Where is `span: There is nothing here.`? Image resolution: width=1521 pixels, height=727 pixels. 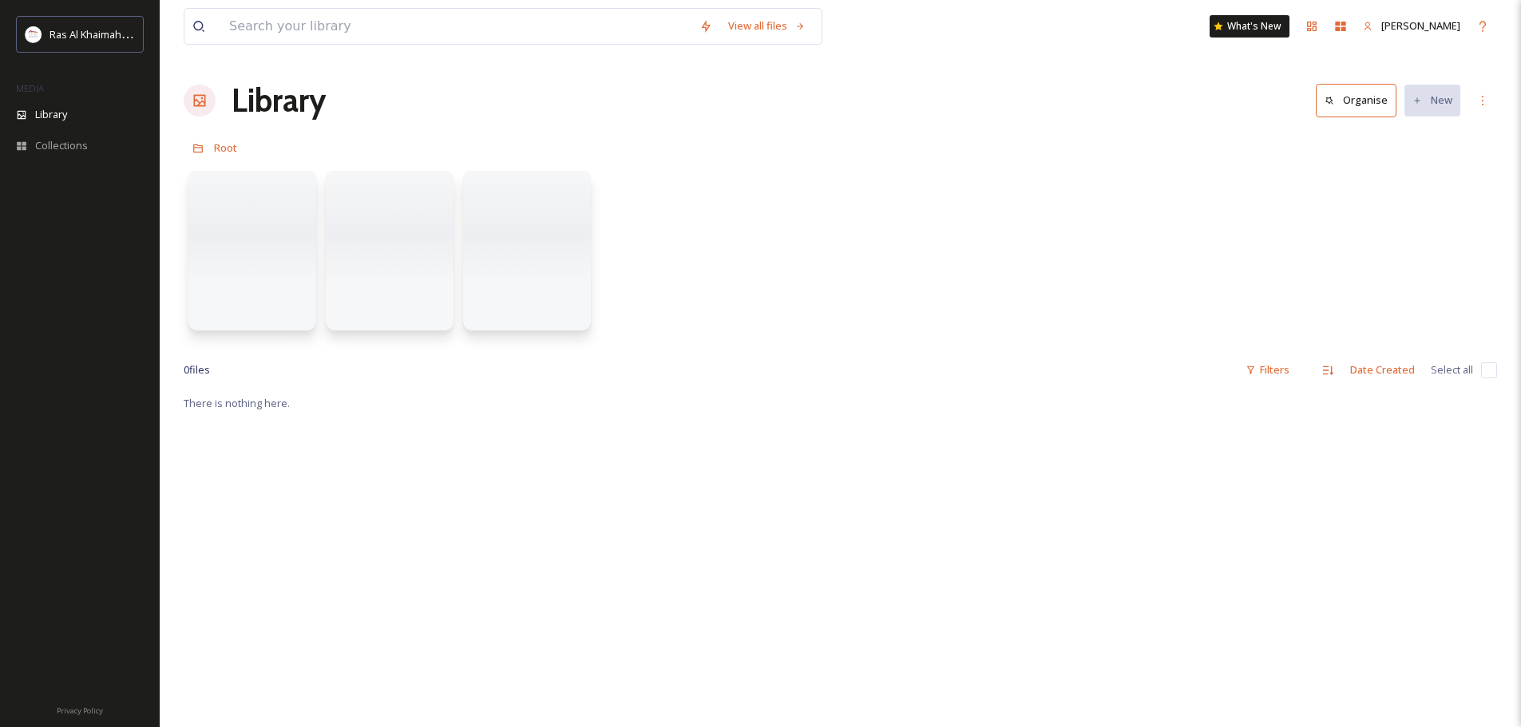 span: There is nothing here. is located at coordinates (236, 403).